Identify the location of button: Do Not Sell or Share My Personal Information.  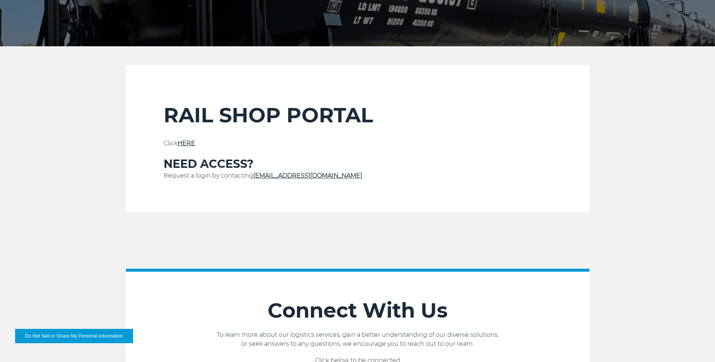
(74, 336).